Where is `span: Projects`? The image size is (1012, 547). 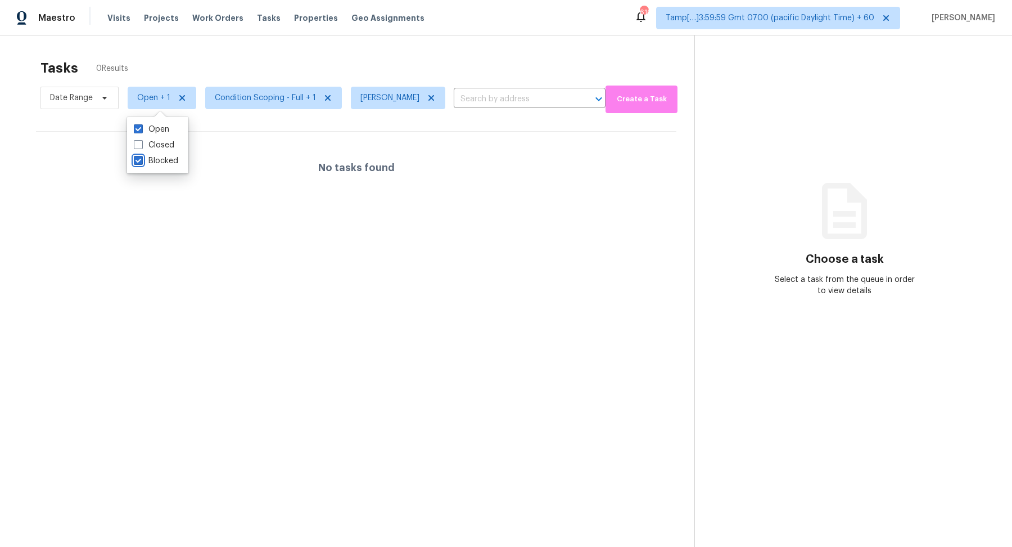 span: Projects is located at coordinates (161, 18).